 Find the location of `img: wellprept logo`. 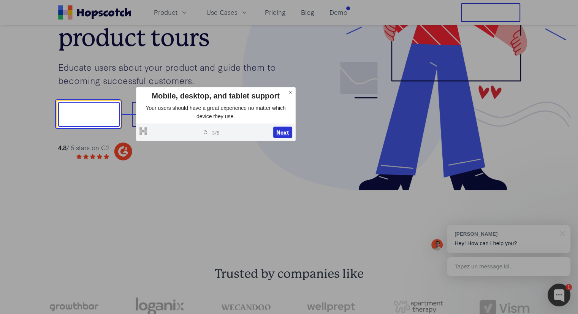

img: wellprept logo is located at coordinates (332, 307).